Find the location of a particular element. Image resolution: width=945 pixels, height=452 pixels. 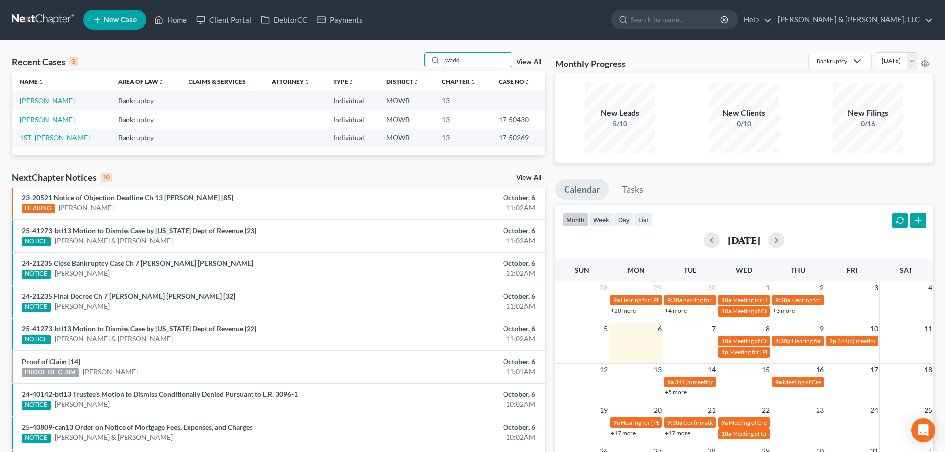

a: +3 more is located at coordinates (783, 310).